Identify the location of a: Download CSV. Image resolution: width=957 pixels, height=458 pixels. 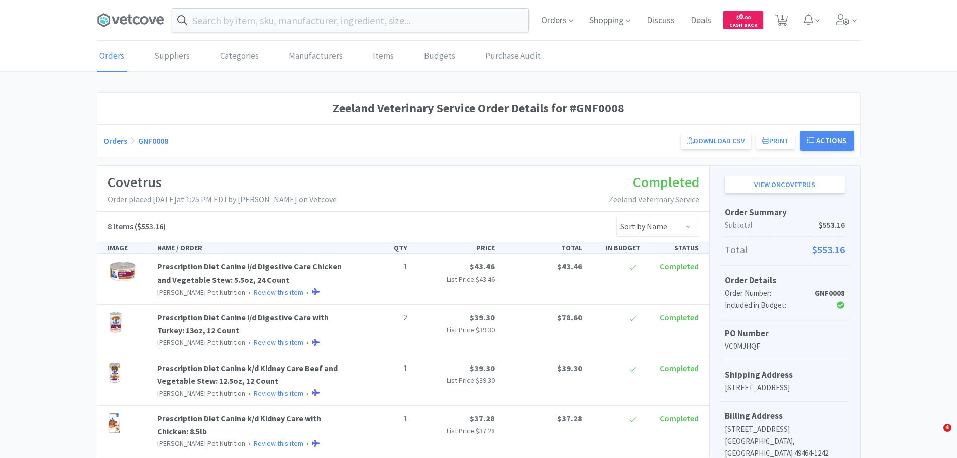
(716, 141).